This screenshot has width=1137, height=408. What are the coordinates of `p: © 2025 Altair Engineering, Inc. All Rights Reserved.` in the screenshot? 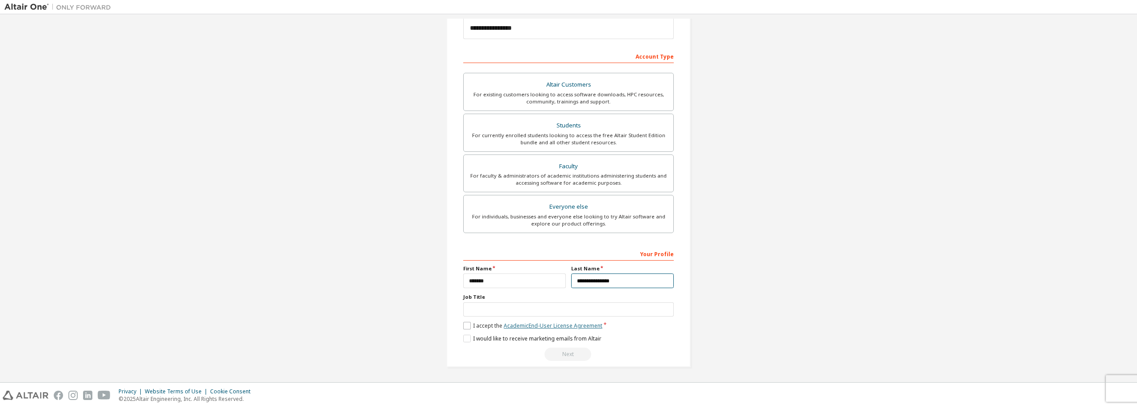 It's located at (187, 399).